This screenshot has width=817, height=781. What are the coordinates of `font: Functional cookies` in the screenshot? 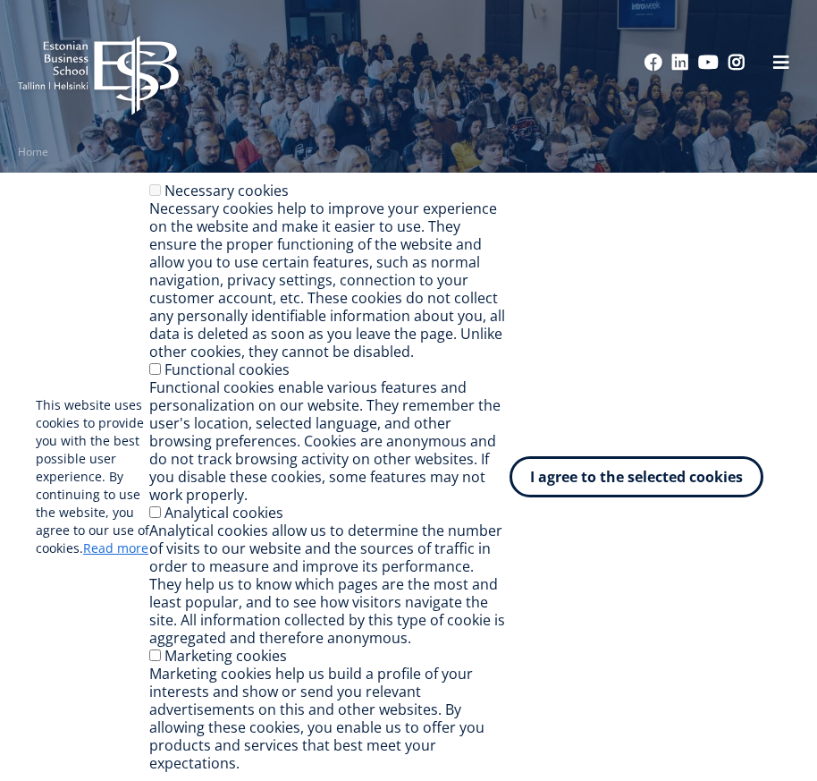 It's located at (227, 369).